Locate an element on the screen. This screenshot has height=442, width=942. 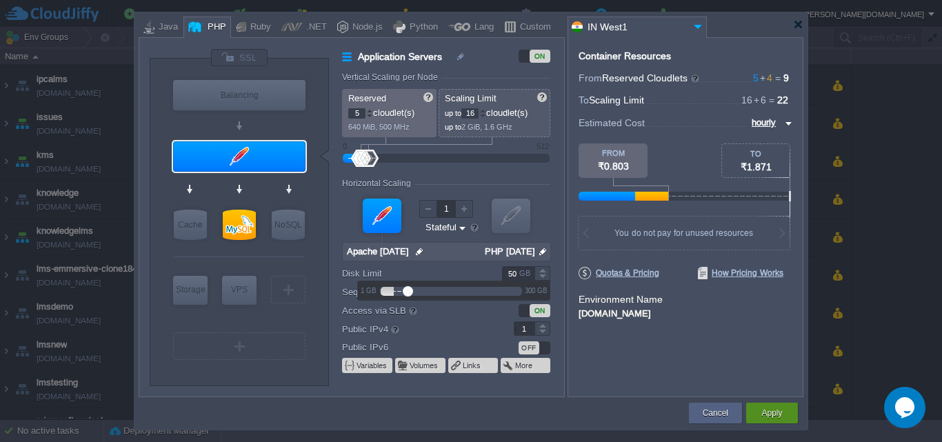
button: Volumes is located at coordinates (424, 365).